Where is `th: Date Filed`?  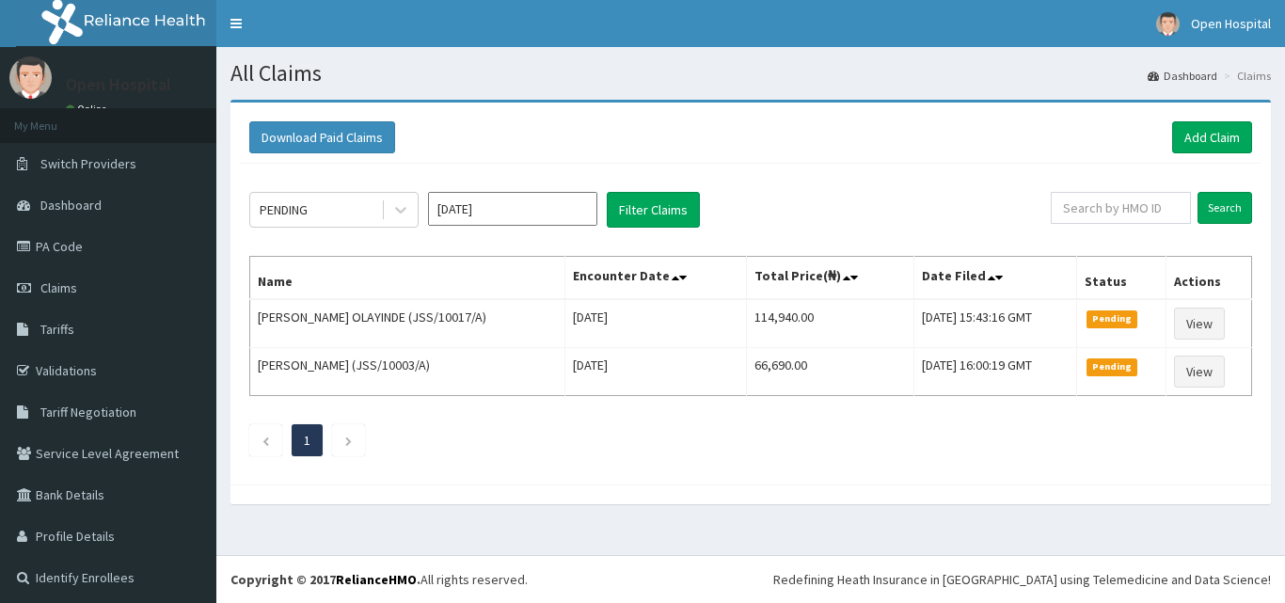
th: Date Filed is located at coordinates (995, 278).